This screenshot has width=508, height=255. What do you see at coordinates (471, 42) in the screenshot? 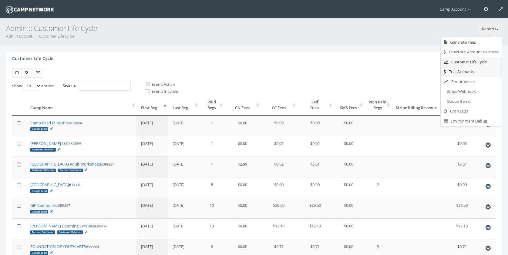
I see `a: Generate Fees` at bounding box center [471, 42].